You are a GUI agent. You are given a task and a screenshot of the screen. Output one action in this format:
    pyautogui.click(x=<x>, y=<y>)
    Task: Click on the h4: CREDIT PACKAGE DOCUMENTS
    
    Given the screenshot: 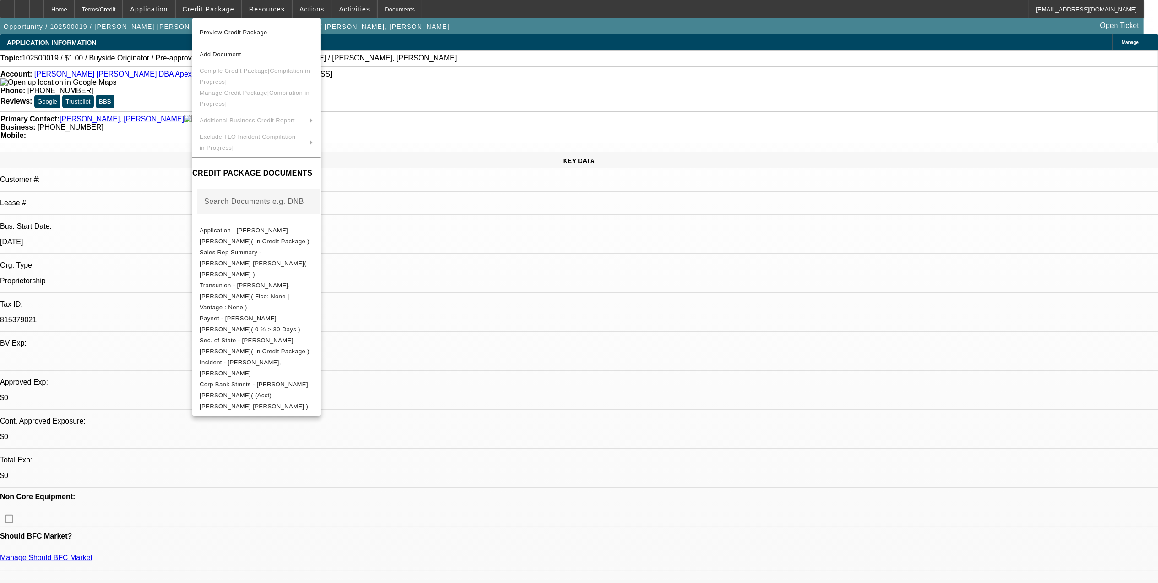 What is the action you would take?
    pyautogui.click(x=256, y=173)
    